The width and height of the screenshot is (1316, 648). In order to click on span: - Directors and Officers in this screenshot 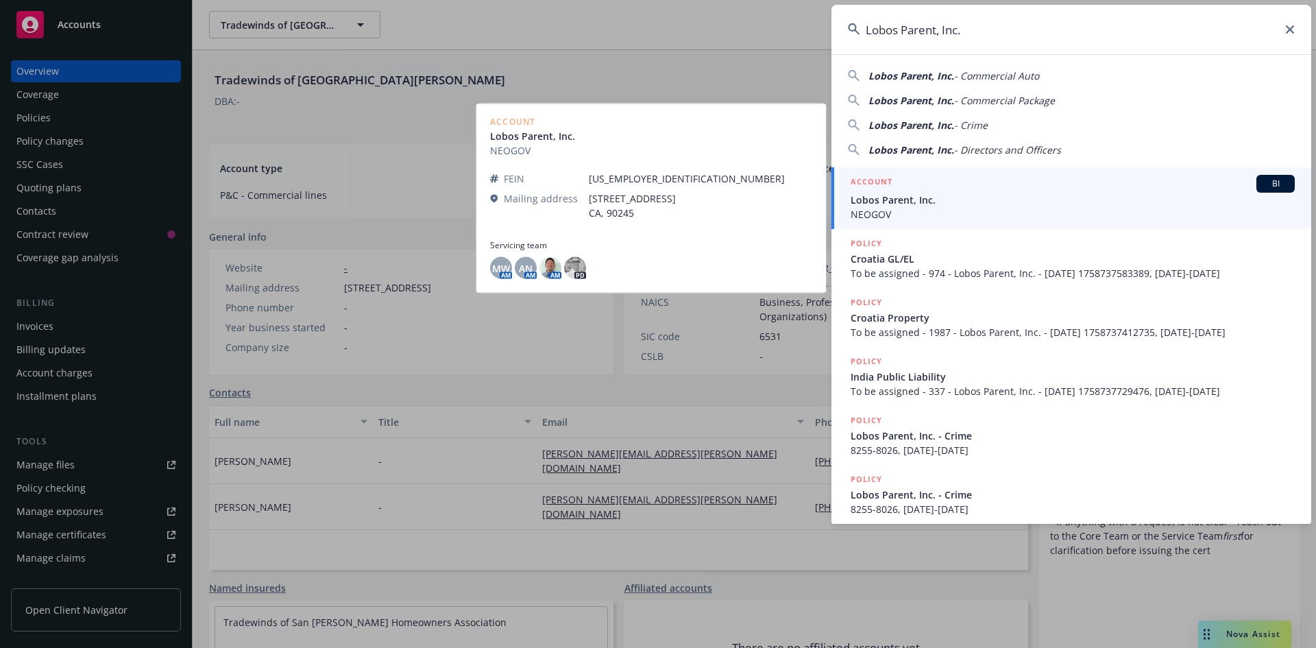, I will do `click(1007, 149)`.